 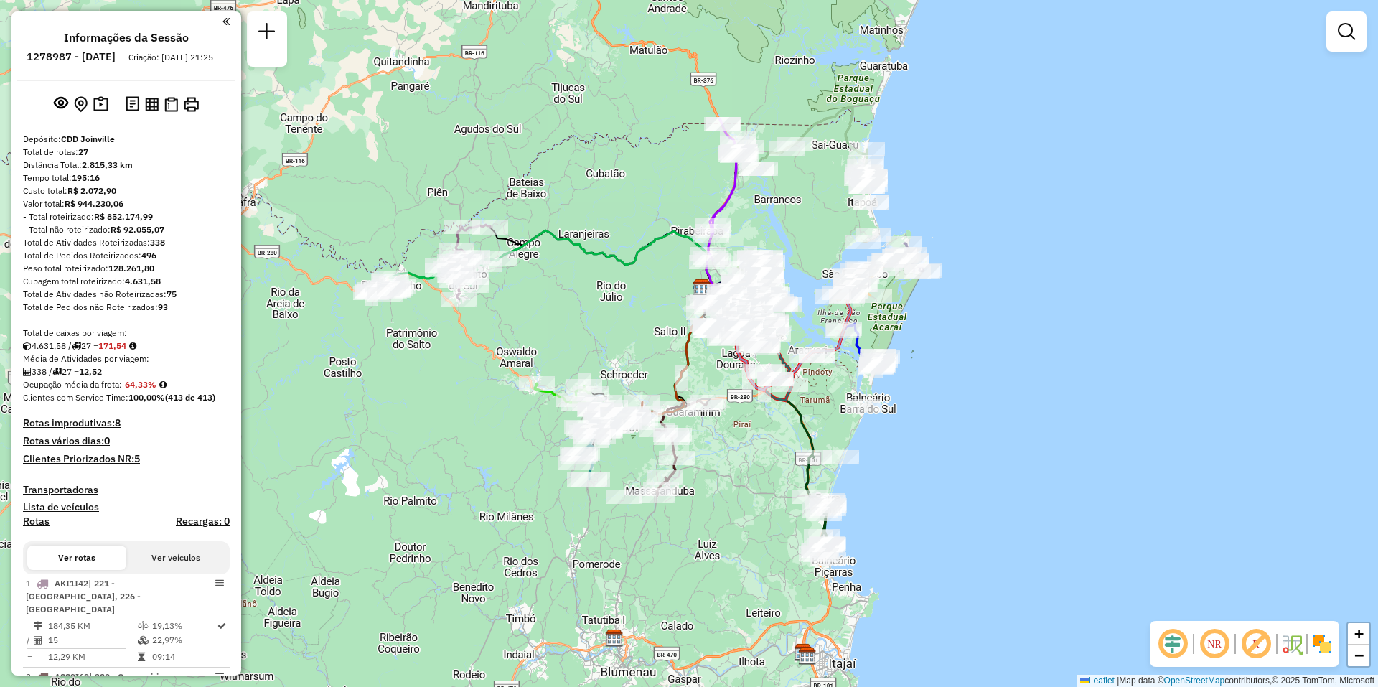 What do you see at coordinates (827, 545) in the screenshot?
I see `div: Atividade não roteirizada - TEREZINHA DA COSTA 0` at bounding box center [827, 545].